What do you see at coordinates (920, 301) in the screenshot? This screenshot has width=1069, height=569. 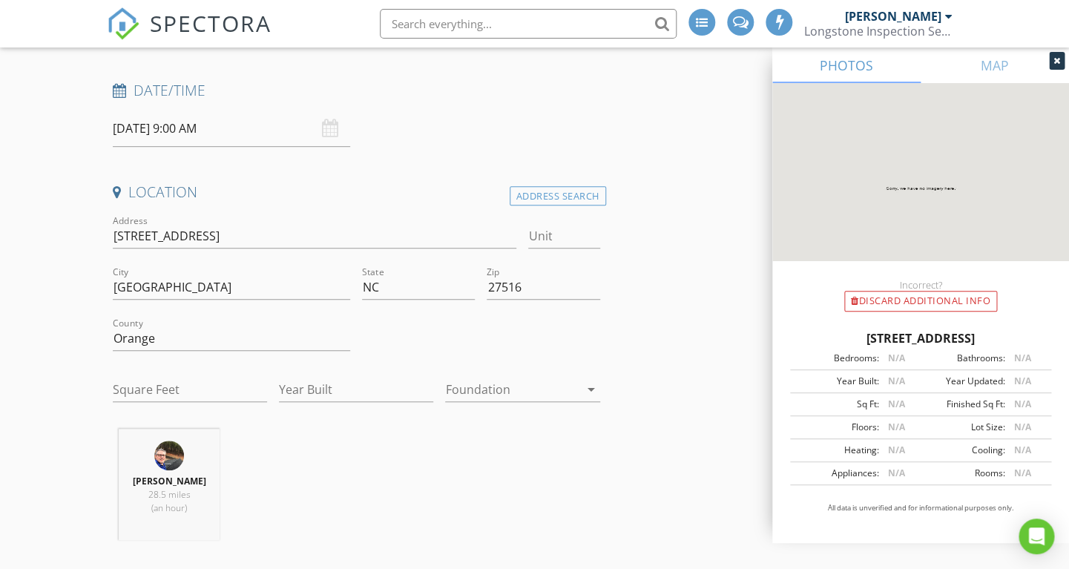 I see `div: Discard Additional info` at bounding box center [920, 301].